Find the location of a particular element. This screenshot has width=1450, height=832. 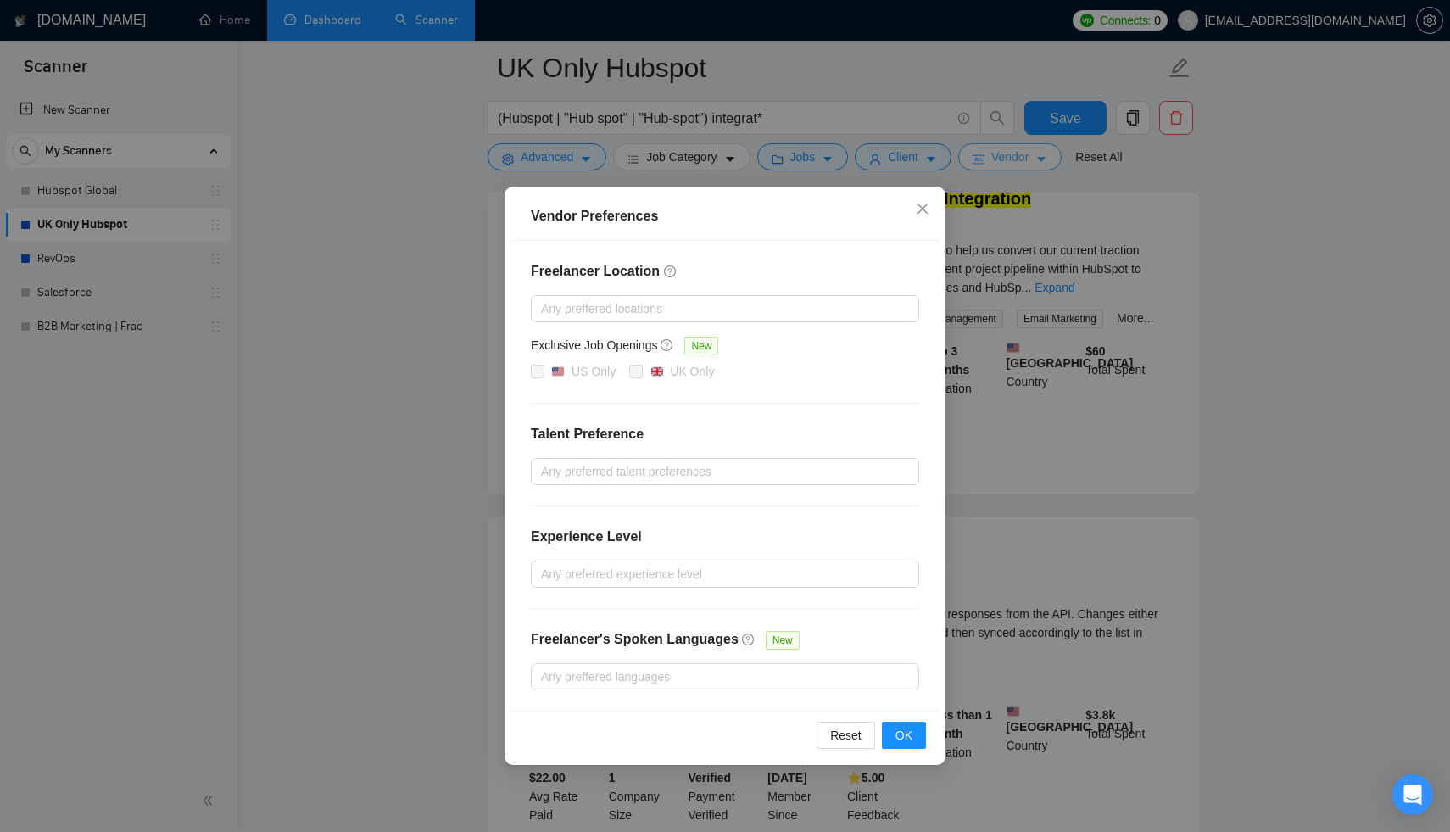

button: Reset is located at coordinates (845, 735).